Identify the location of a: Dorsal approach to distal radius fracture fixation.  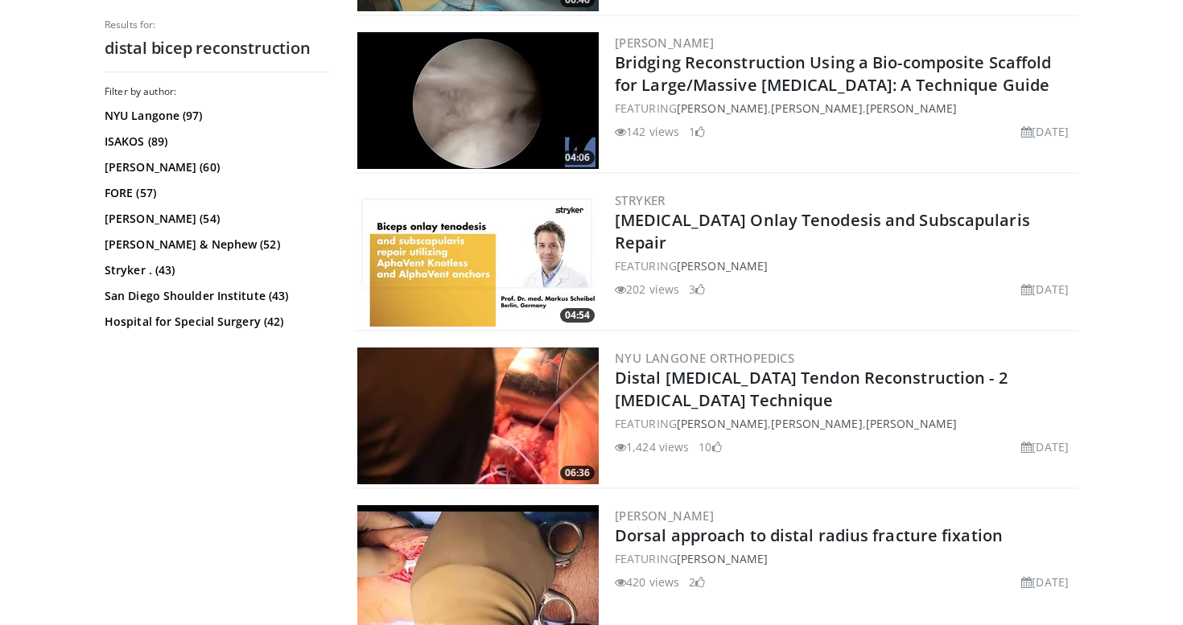
(809, 535).